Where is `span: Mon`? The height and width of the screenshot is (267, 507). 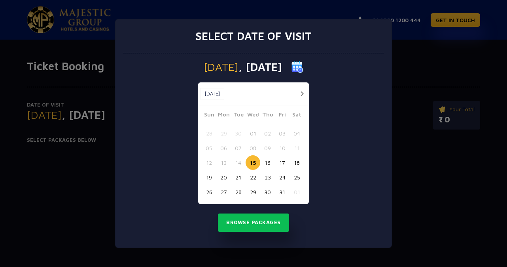 span: Mon is located at coordinates (223, 115).